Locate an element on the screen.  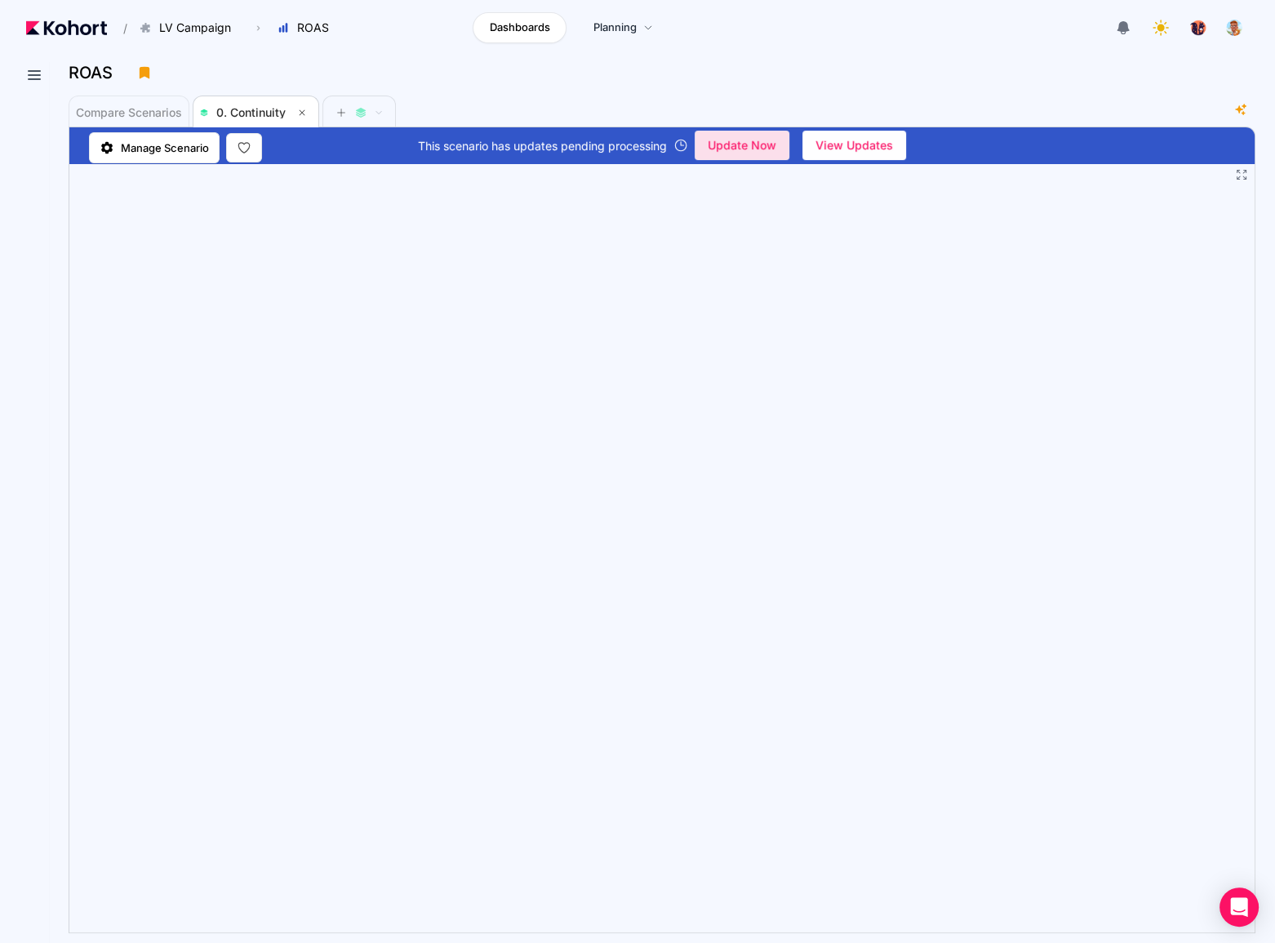
button: View Updates is located at coordinates (854, 145).